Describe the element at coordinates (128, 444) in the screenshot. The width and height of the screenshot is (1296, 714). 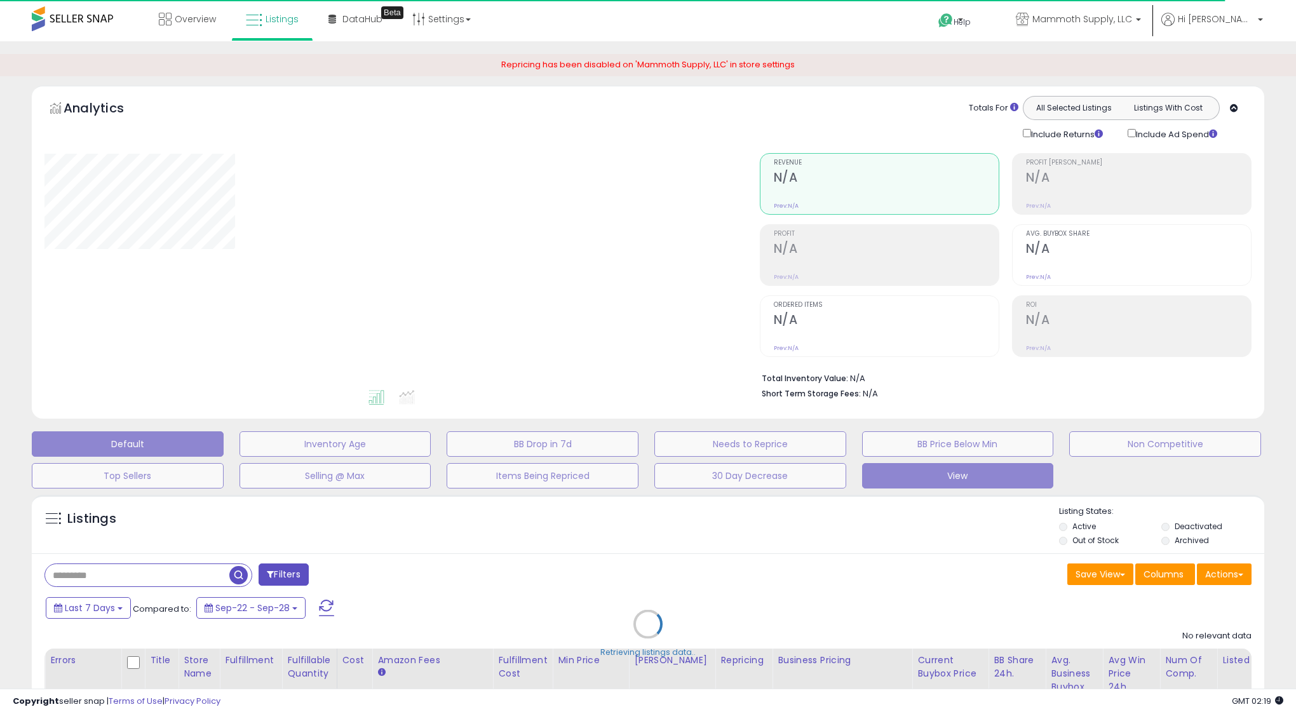
I see `button: Default` at that location.